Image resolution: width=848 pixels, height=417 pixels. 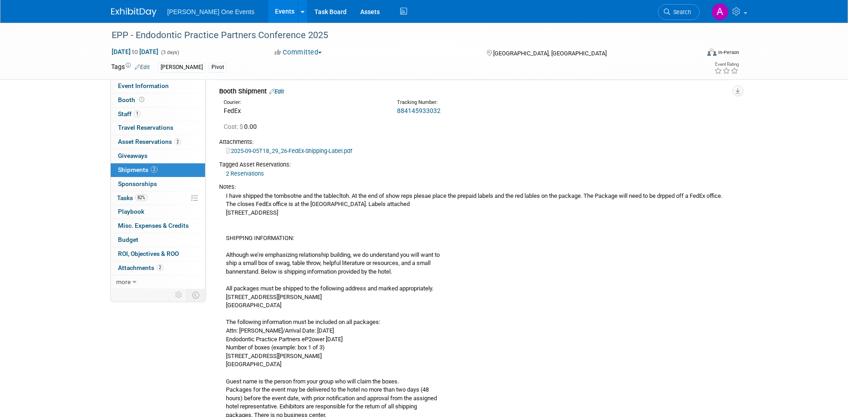 What do you see at coordinates (681, 12) in the screenshot?
I see `span: Search` at bounding box center [681, 12].